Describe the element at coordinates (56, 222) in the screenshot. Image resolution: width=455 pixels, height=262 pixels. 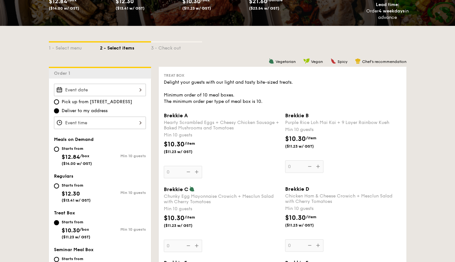
I see `input: Starts from$10.30/box($11.23 w/ GST)Min 10 guests` at that location.